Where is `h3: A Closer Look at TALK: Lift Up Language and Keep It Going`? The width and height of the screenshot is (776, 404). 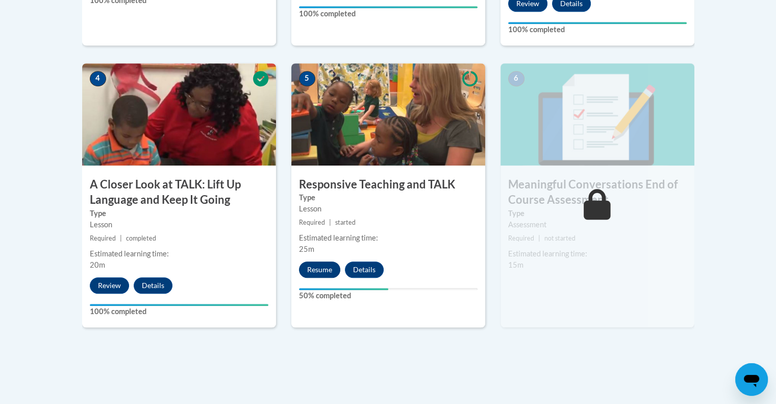
h3: A Closer Look at TALK: Lift Up Language and Keep It Going is located at coordinates (179, 192).